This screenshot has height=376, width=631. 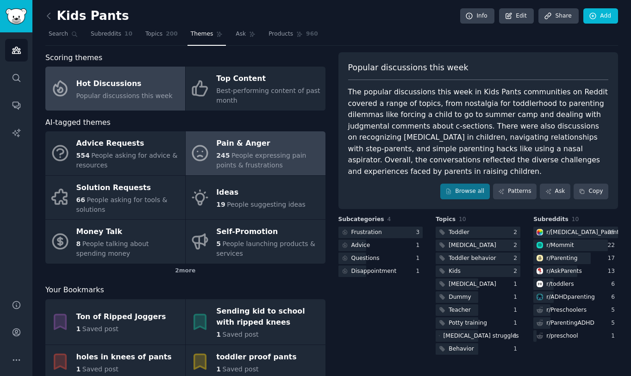 I want to click on a: Themes, so click(x=207, y=36).